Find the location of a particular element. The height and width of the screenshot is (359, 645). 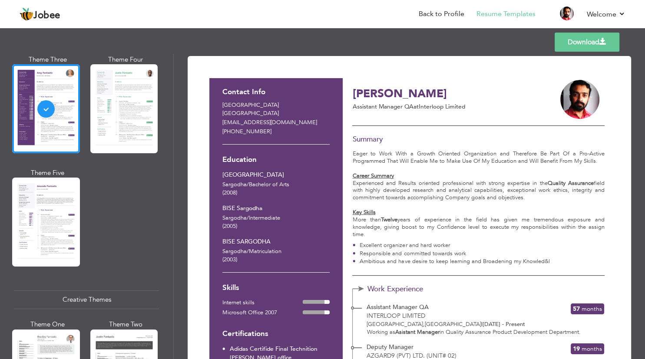

span: Sargodha Matriculation is located at coordinates (252, 251).